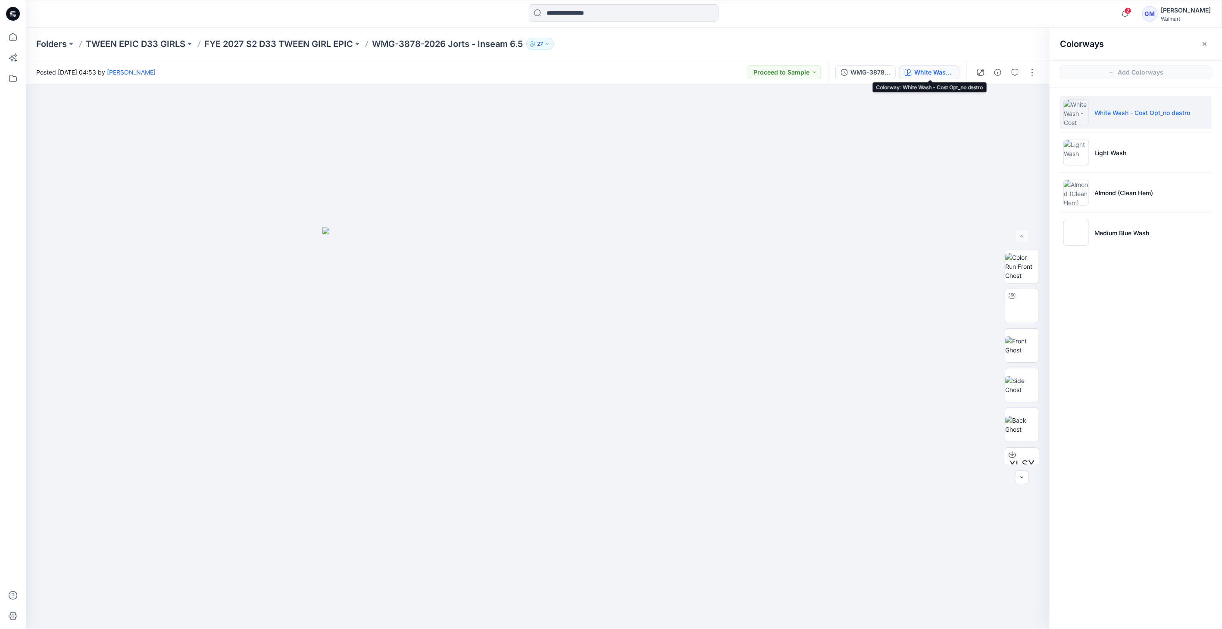 This screenshot has width=1222, height=629. I want to click on img: Almond (Clean Hem), so click(1076, 193).